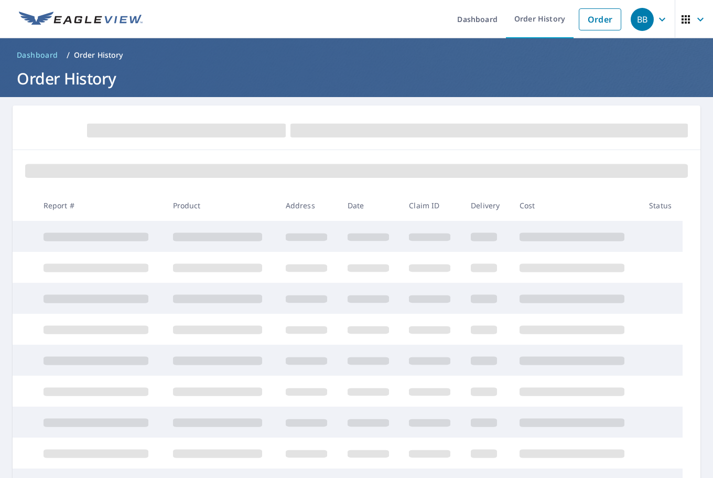 This screenshot has height=478, width=713. What do you see at coordinates (81, 19) in the screenshot?
I see `img: EV Logo` at bounding box center [81, 19].